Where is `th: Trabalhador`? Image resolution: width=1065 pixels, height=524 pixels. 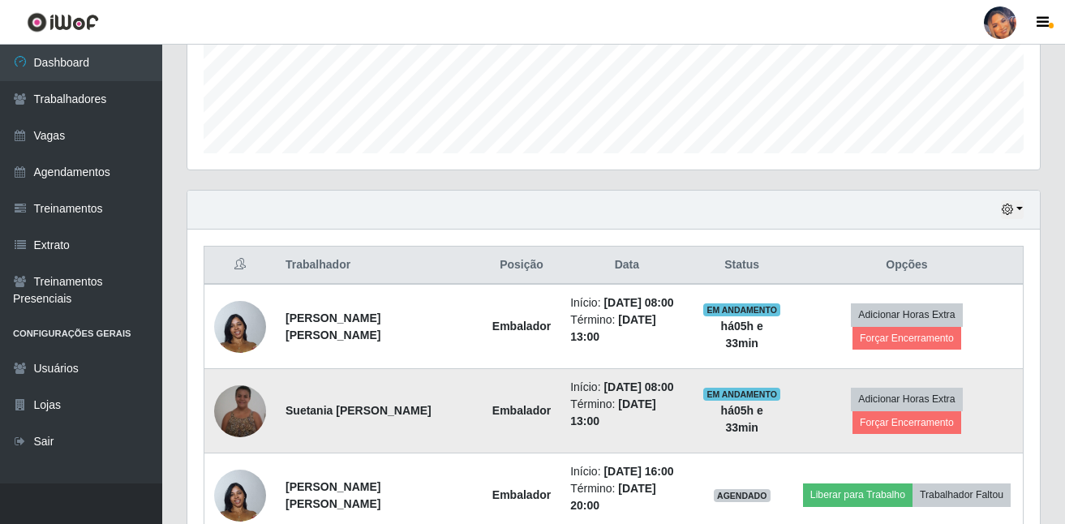 th: Trabalhador is located at coordinates (379, 265).